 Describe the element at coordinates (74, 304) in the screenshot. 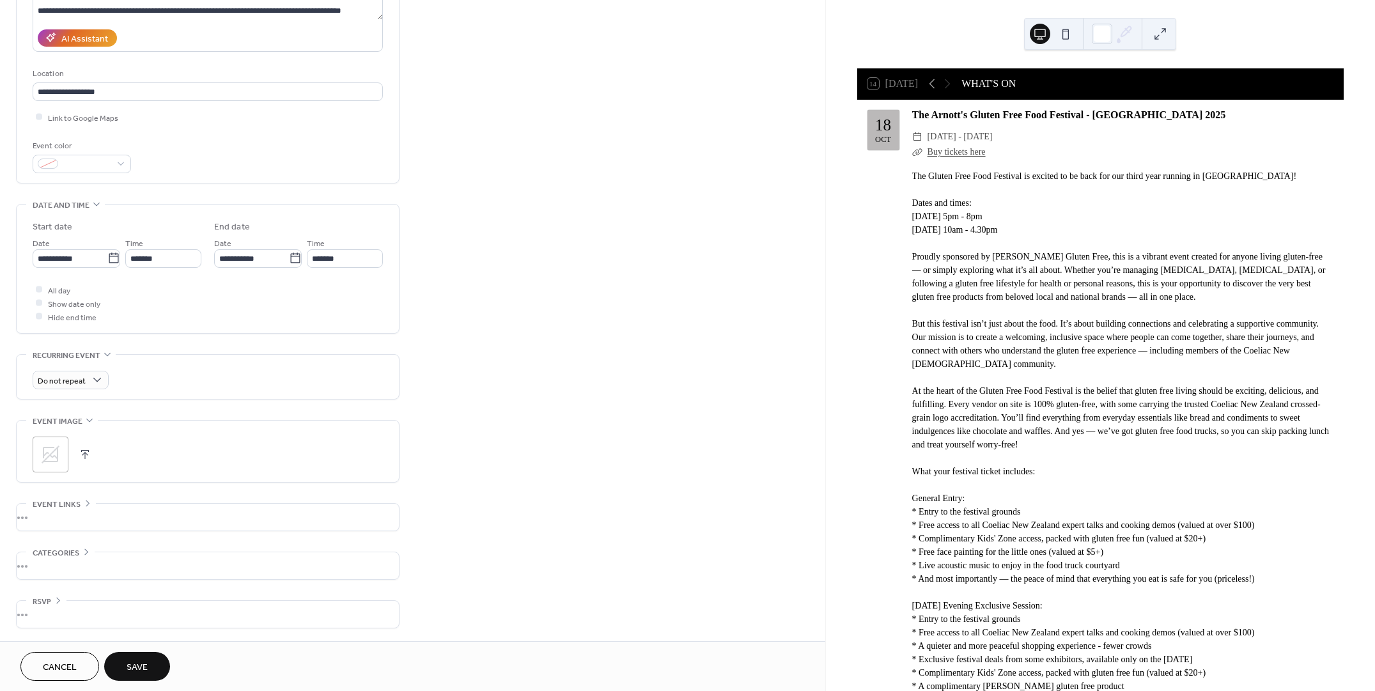

I see `span: Show date only` at that location.